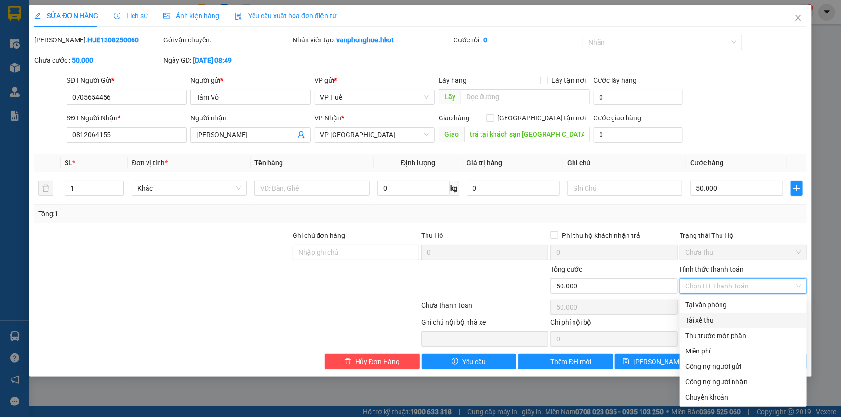  What do you see at coordinates (743, 305) in the screenshot?
I see `div: Tại văn phòng` at bounding box center [743, 305].